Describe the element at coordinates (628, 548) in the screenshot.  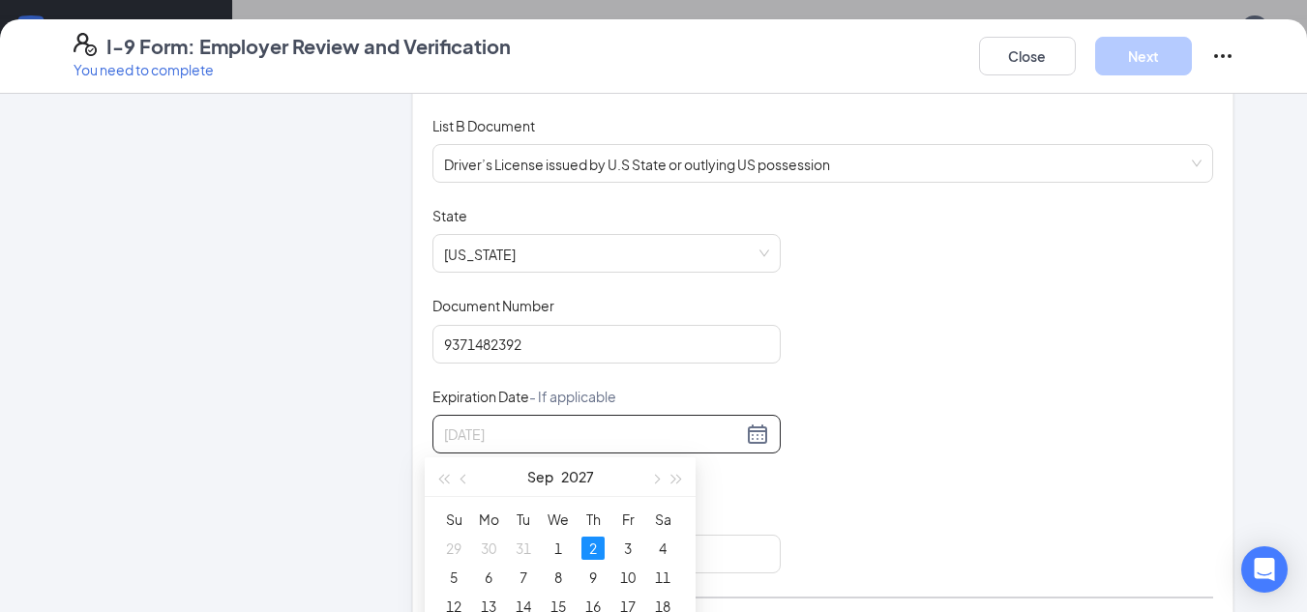
I see `div: 3` at that location.